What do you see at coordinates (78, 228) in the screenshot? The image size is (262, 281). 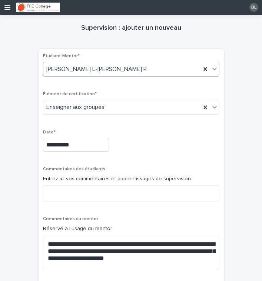 I see `font: Réservé à l'usage du mentor` at bounding box center [78, 228].